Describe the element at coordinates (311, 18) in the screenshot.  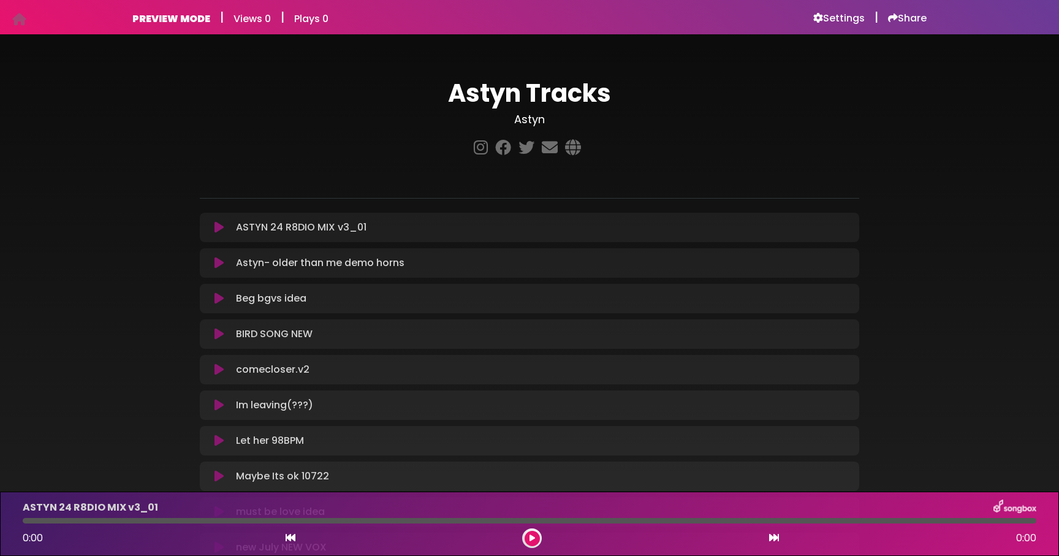
I see `h6: Plays 0` at that location.